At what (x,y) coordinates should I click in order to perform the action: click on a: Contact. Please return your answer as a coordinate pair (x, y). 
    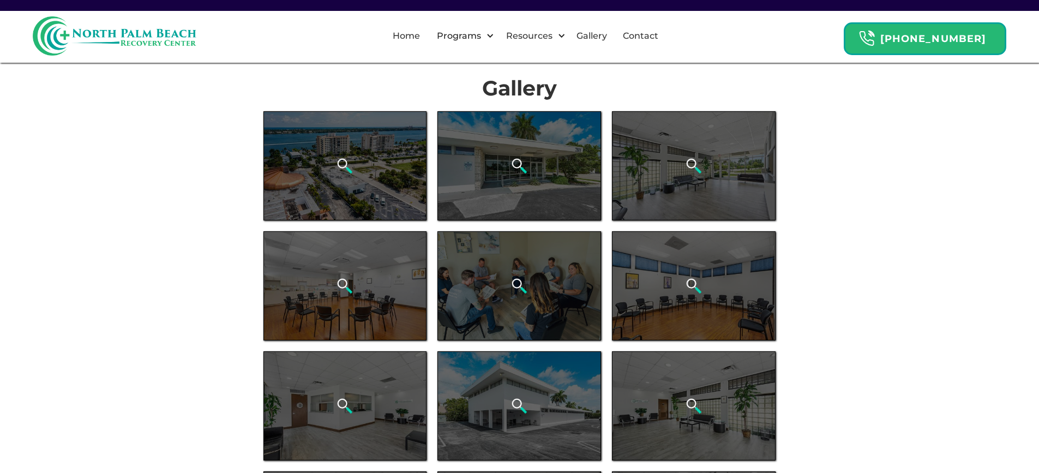
    Looking at the image, I should click on (640, 36).